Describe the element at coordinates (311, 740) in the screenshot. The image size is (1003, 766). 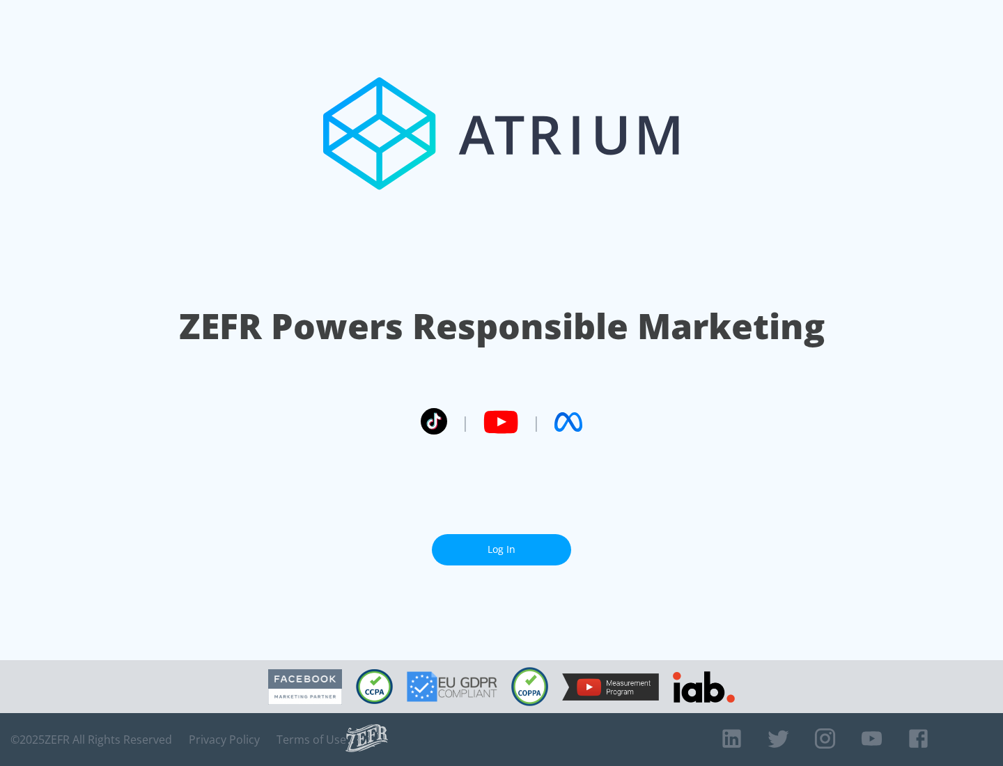
I see `a: Terms of Use` at that location.